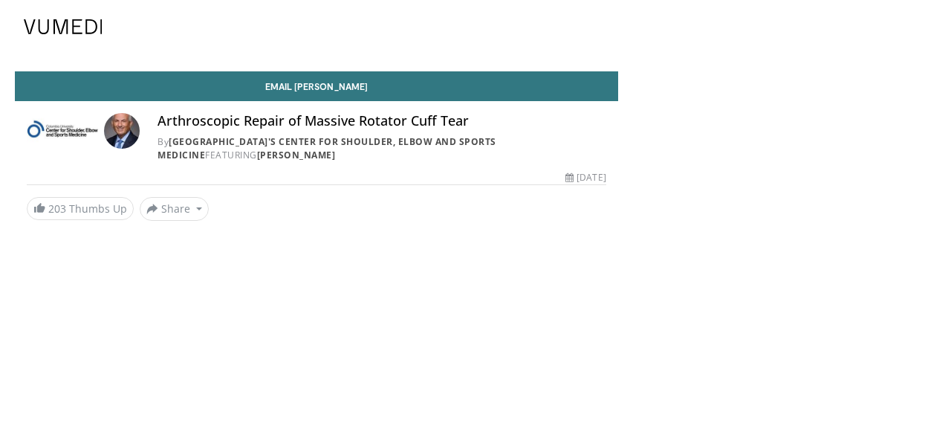  What do you see at coordinates (382, 121) in the screenshot?
I see `h4: Arthroscopic Repair of Massive Rotator Cuff Tear` at bounding box center [382, 121].